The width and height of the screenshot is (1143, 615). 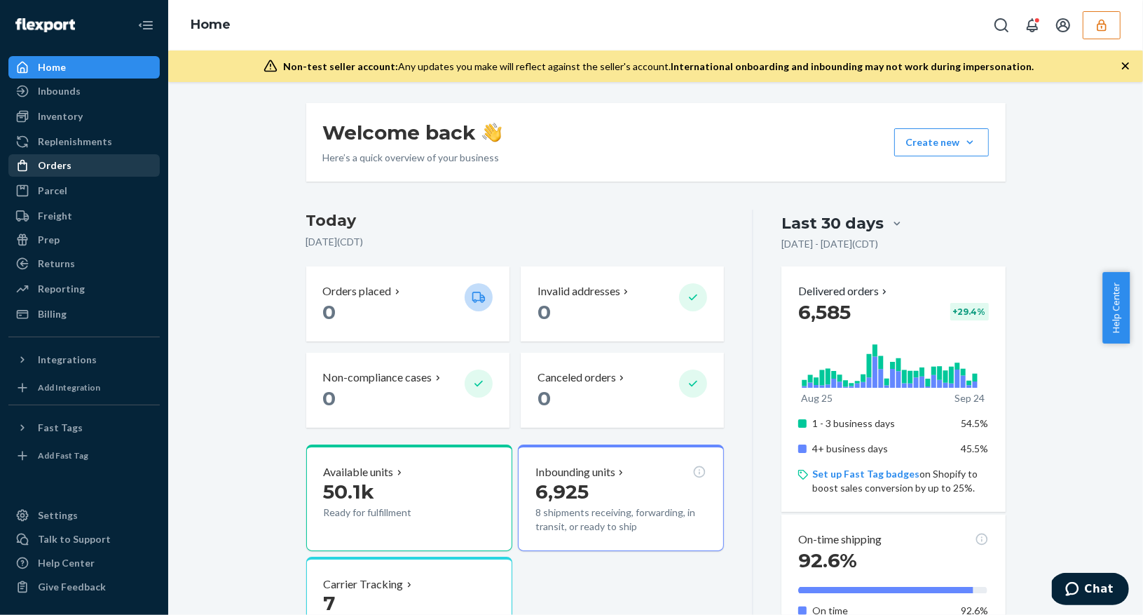 What do you see at coordinates (840, 539) in the screenshot?
I see `p: On-time shipping` at bounding box center [840, 539].